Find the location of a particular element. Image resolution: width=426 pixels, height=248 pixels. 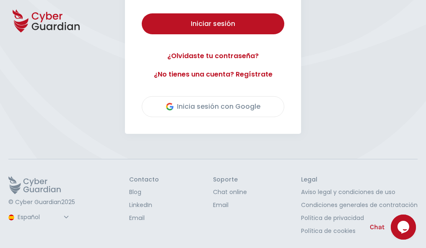

a: Política de privacidad is located at coordinates (359, 218).